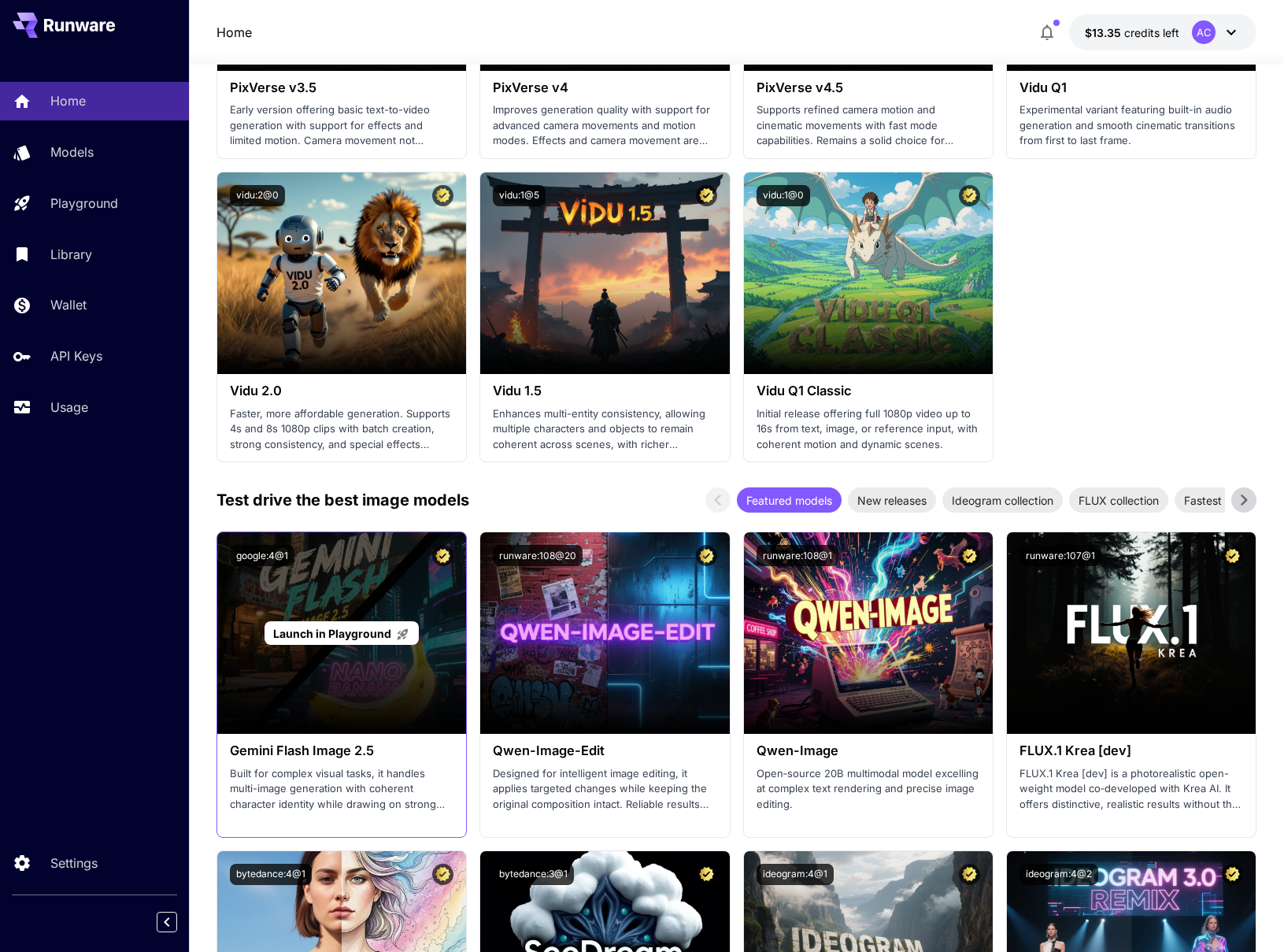  I want to click on h3: Qwen-Image-Edit, so click(604, 751).